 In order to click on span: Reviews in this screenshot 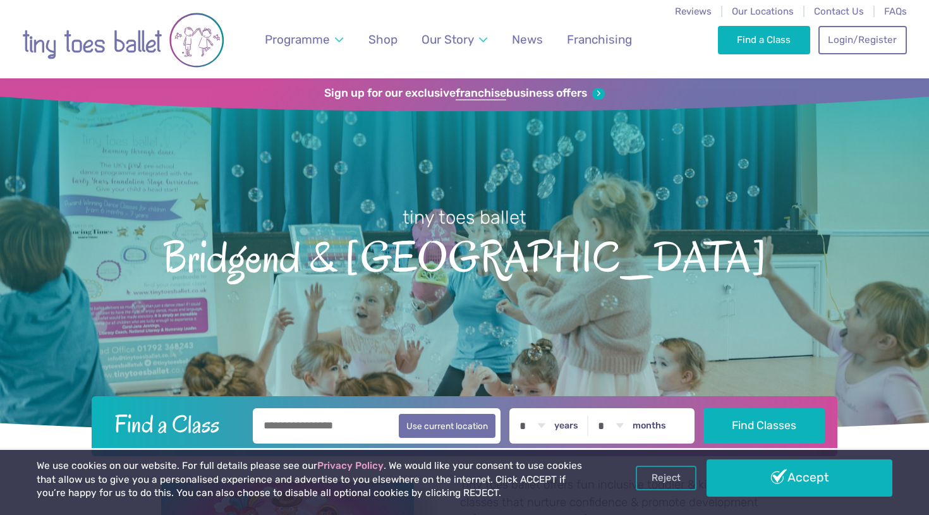, I will do `click(693, 11)`.